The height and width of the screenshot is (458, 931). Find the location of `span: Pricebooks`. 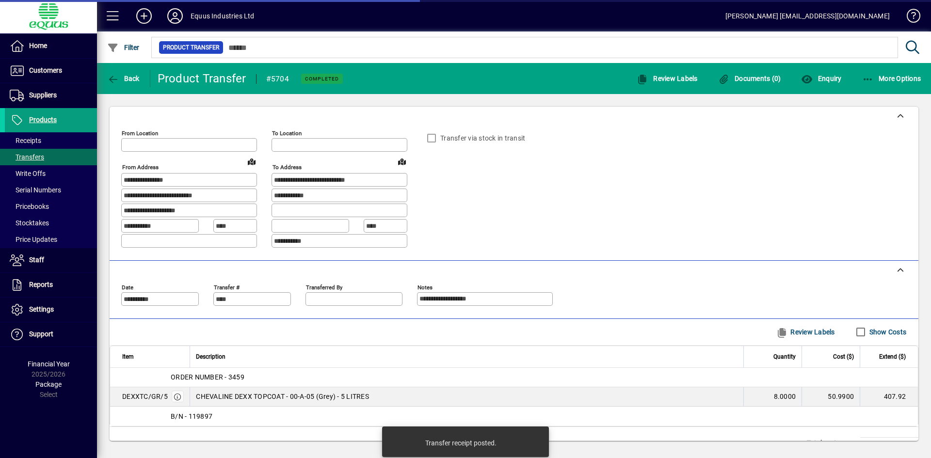

span: Pricebooks is located at coordinates (29, 207).